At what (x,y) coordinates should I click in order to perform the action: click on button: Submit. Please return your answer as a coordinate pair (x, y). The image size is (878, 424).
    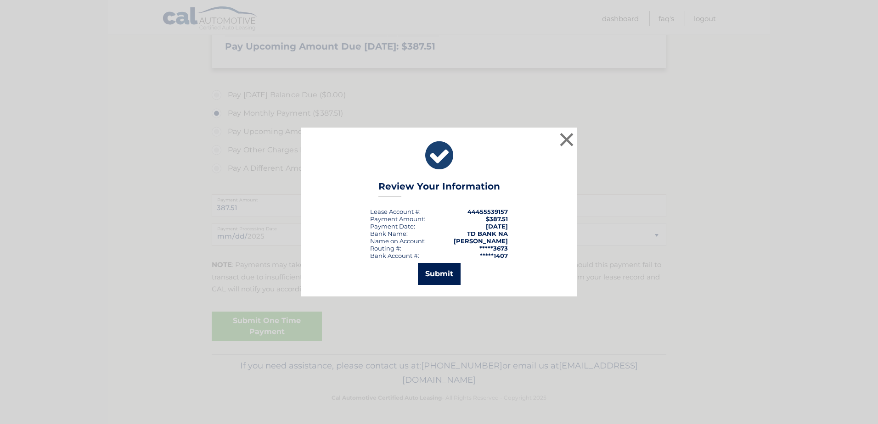
    Looking at the image, I should click on (439, 274).